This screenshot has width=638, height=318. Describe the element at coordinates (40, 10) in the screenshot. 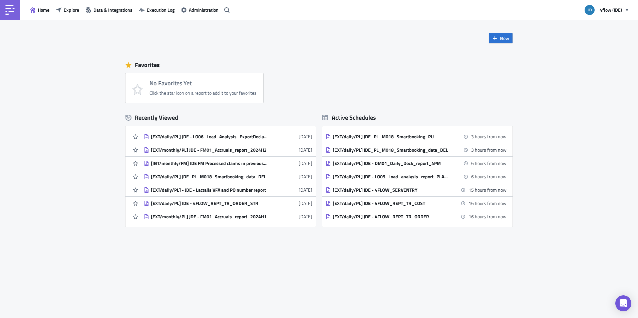

I see `a: Home` at that location.